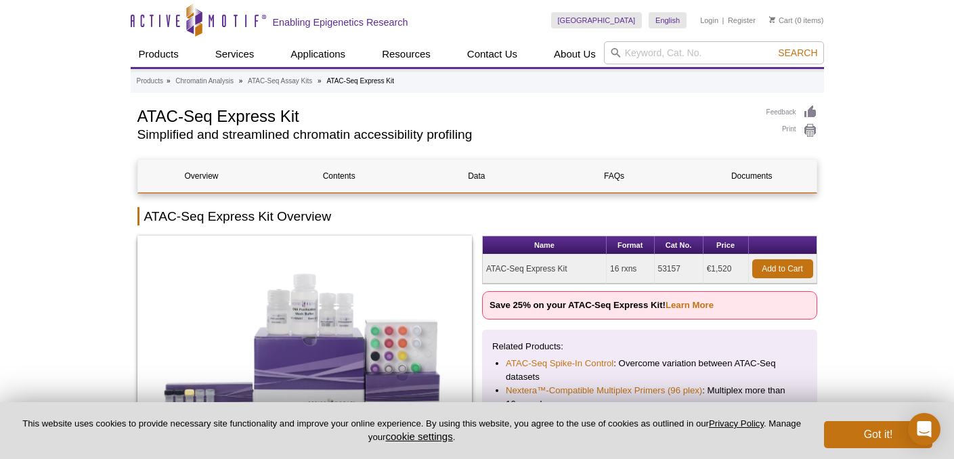  Describe the element at coordinates (649, 370) in the screenshot. I see `li: : Overcome variation between ATAC-Seq datasets` at that location.